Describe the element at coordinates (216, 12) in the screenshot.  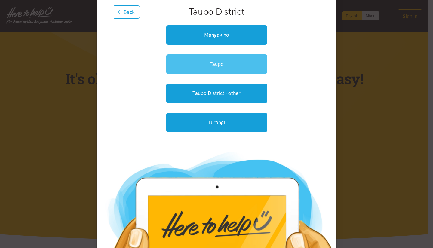
I see `h2: Taupō District` at that location.